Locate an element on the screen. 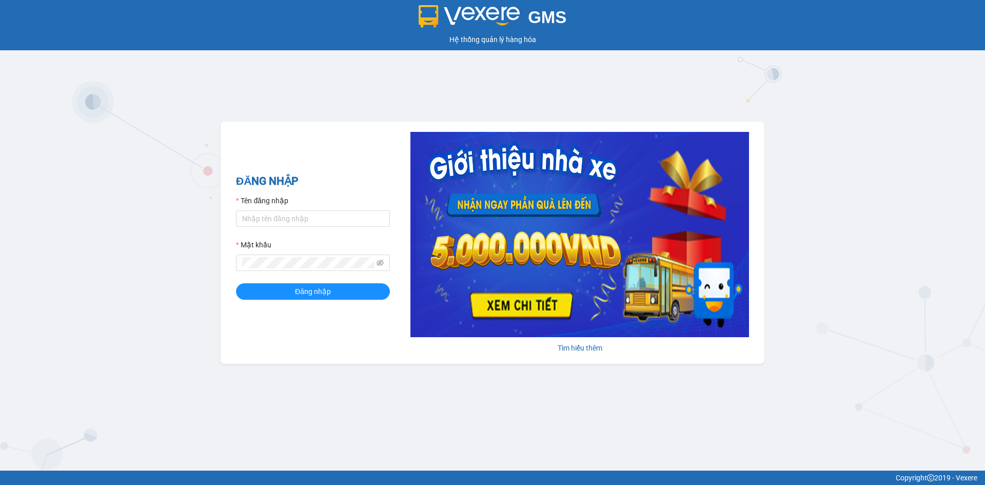 The image size is (985, 485). div: Hệ thống quản lý hàng hóa is located at coordinates (492, 39).